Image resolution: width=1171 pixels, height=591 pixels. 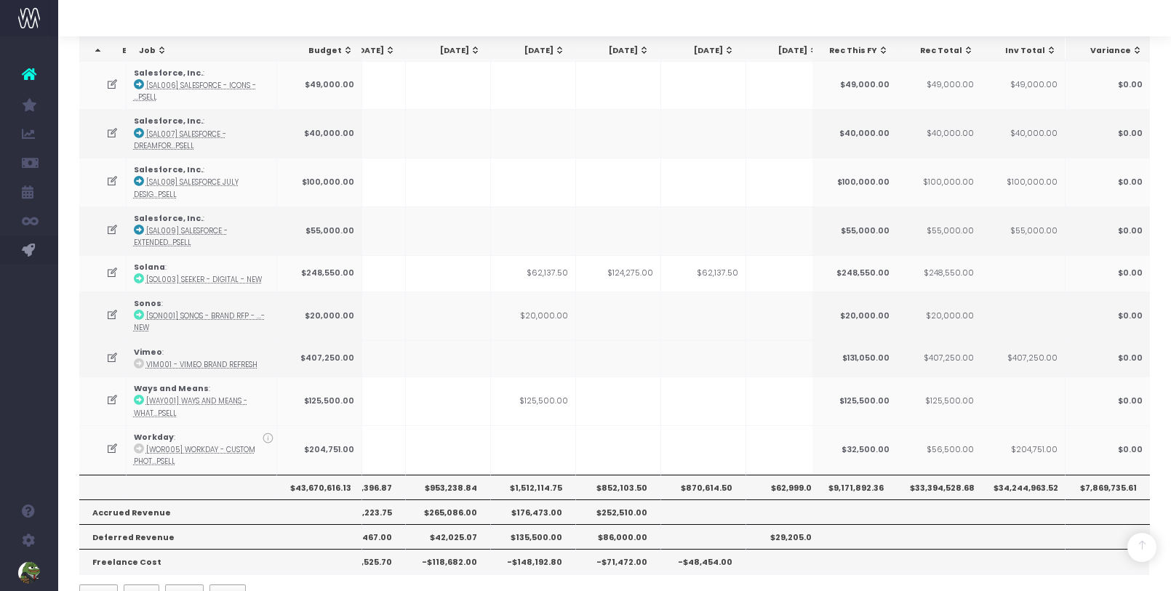 I want to click on th: Deferred Revenue, so click(x=220, y=537).